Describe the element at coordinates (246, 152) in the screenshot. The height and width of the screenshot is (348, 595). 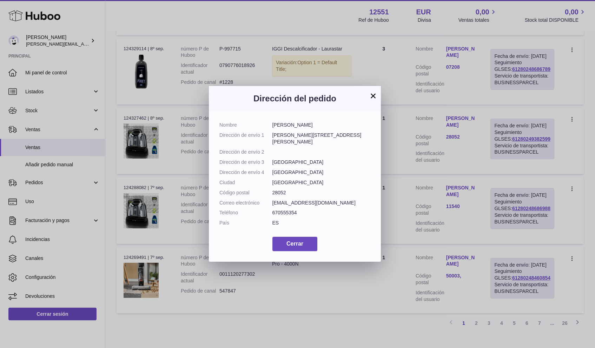
I see `dt: Dirección de envío 2` at that location.